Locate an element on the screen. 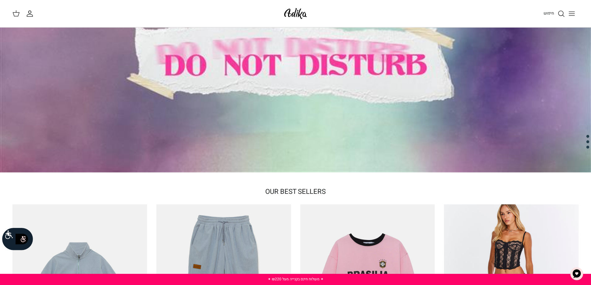 Image resolution: width=591 pixels, height=285 pixels. a: החשבון שלי is located at coordinates (31, 14).